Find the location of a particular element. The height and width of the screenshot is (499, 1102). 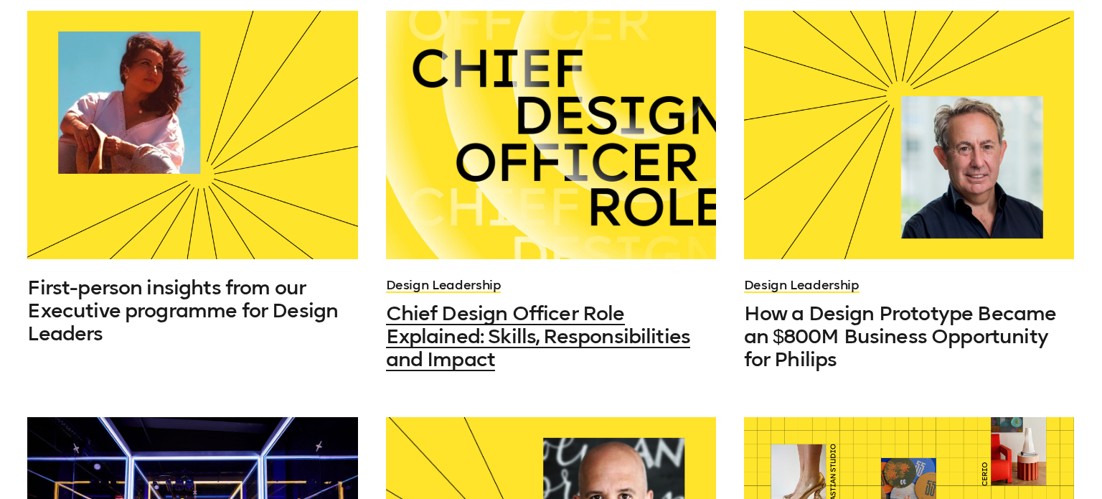

a: Chief Design Officer Role Explained: Skills, Responsibilities and Impact is located at coordinates (551, 337).